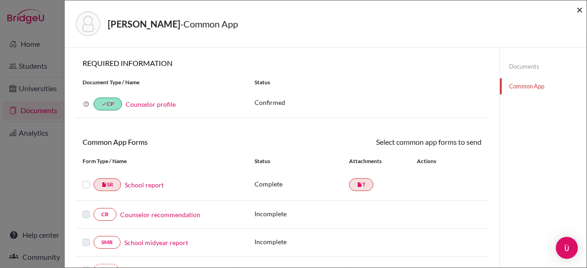 The image size is (587, 268). What do you see at coordinates (179, 142) in the screenshot?
I see `h6: Common App Forms` at bounding box center [179, 142].